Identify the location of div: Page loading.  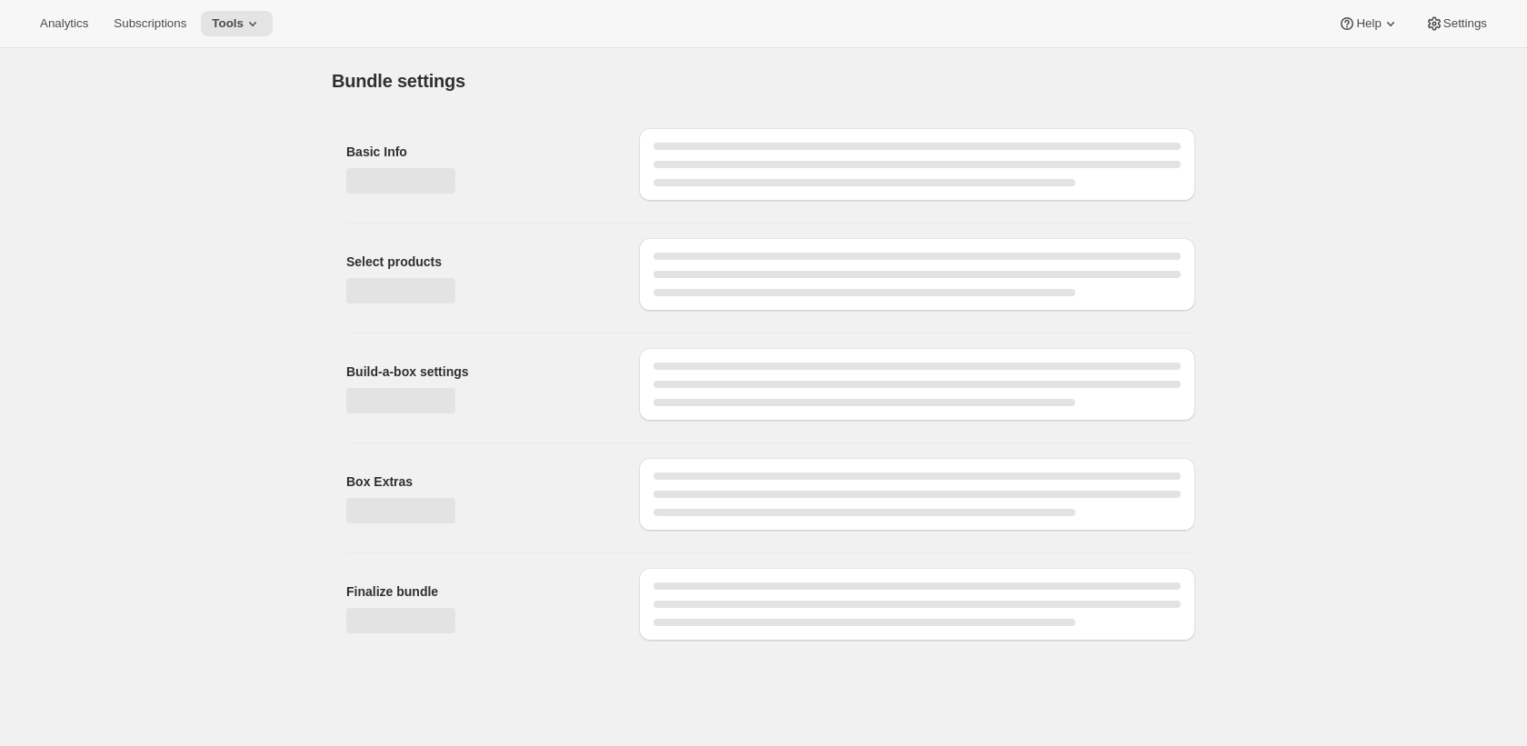
(763, 352).